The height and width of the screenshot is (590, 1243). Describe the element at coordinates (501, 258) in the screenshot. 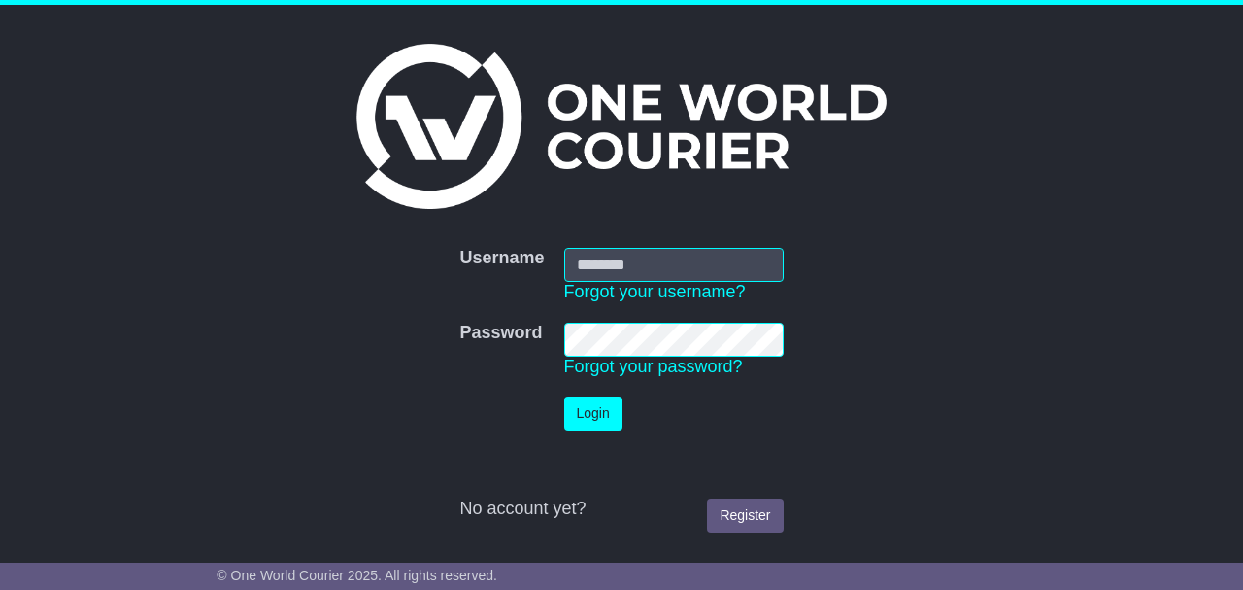

I see `label: Username` at that location.